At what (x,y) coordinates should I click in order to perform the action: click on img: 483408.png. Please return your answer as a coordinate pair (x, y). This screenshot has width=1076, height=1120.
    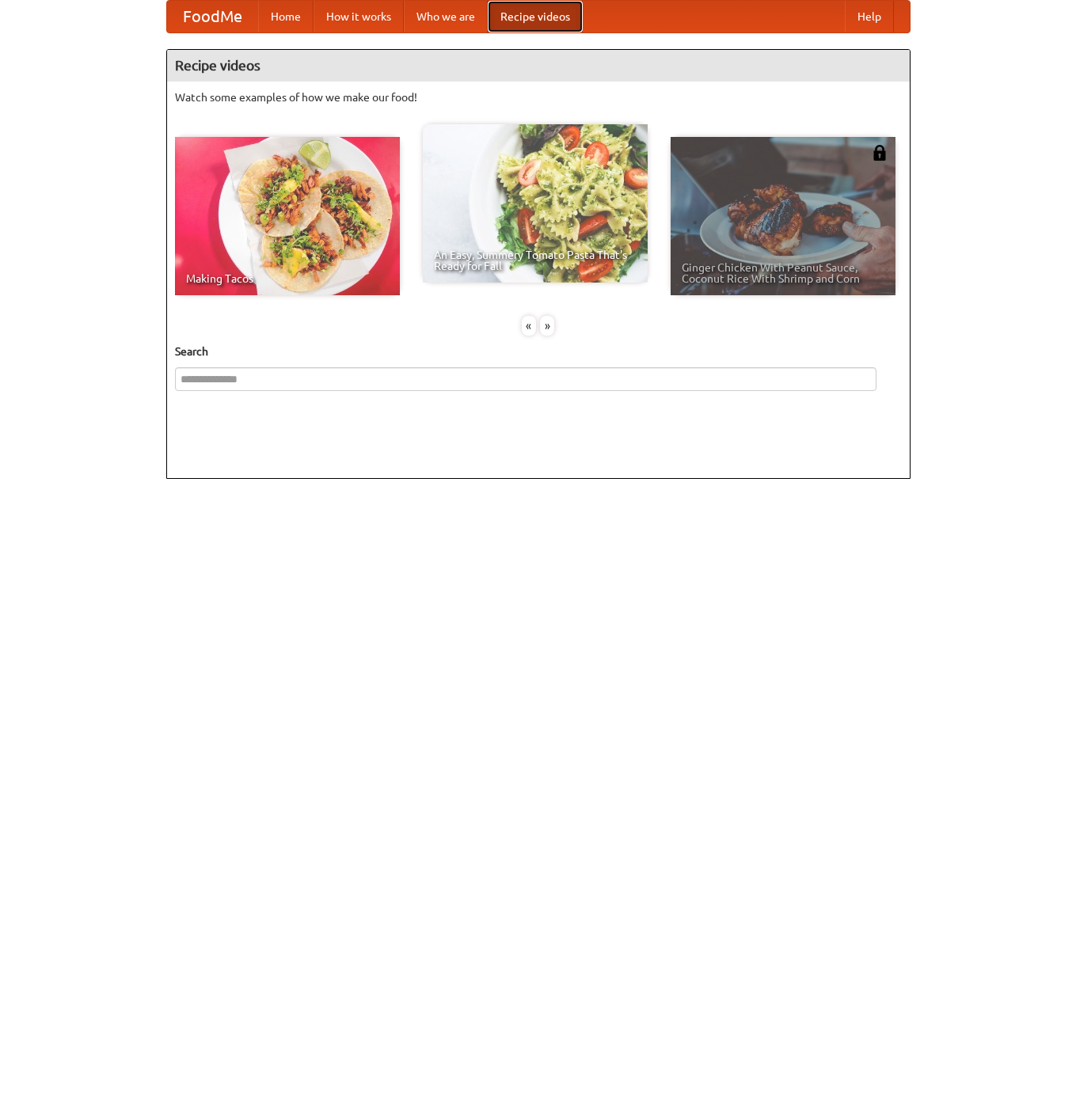
    Looking at the image, I should click on (880, 152).